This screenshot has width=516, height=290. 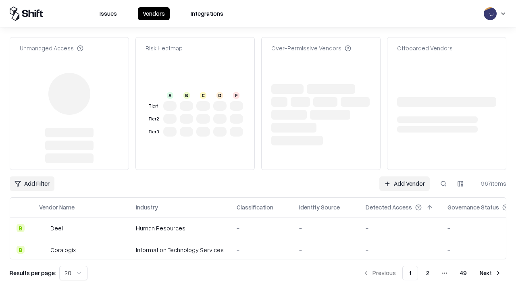 What do you see at coordinates (63, 250) in the screenshot?
I see `div: Coralogix` at bounding box center [63, 250].